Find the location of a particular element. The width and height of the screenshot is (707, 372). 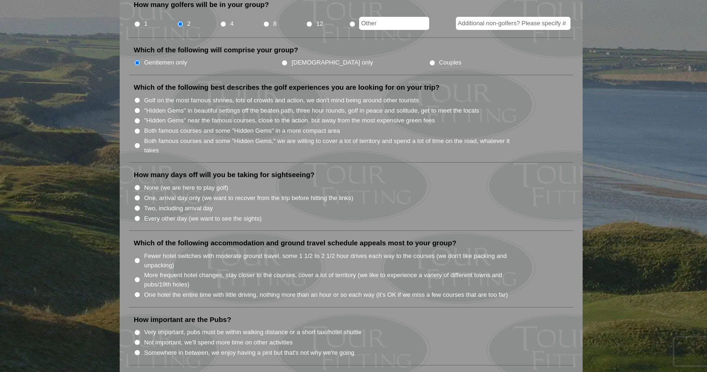

label: "Hidden Gems" near the famous courses, close to the action, but away from the most expensive gree... is located at coordinates (289, 121).